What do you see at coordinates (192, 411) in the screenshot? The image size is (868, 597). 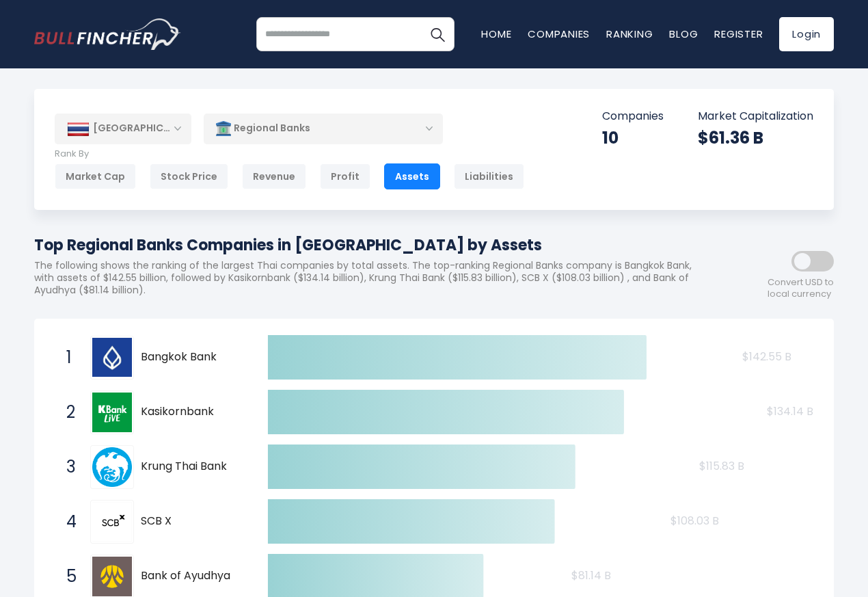 I see `span: Kasikornbank` at bounding box center [192, 411].